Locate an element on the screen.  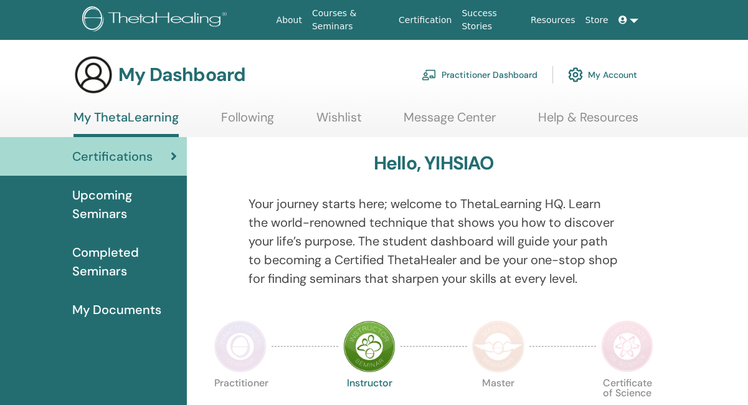
img: Practitioner is located at coordinates (241, 346).